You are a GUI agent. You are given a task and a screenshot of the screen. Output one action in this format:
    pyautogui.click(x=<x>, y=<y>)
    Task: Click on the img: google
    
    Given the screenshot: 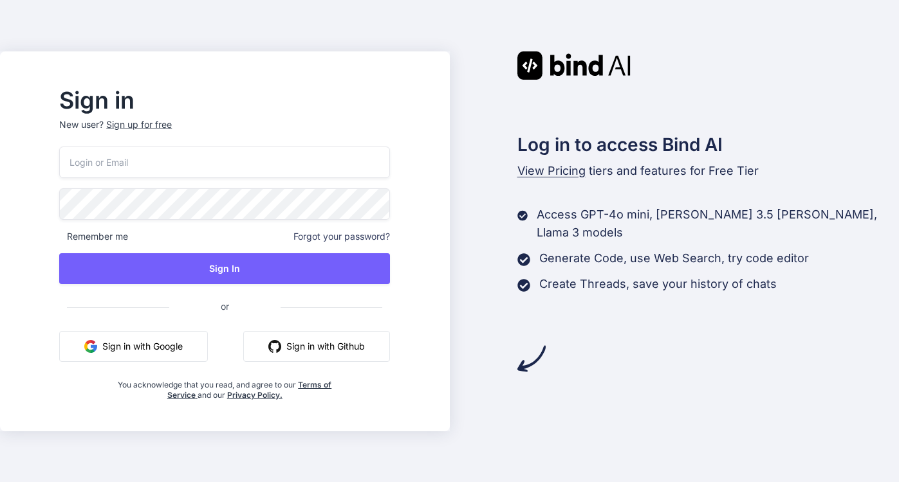 What is the action you would take?
    pyautogui.click(x=91, y=347)
    